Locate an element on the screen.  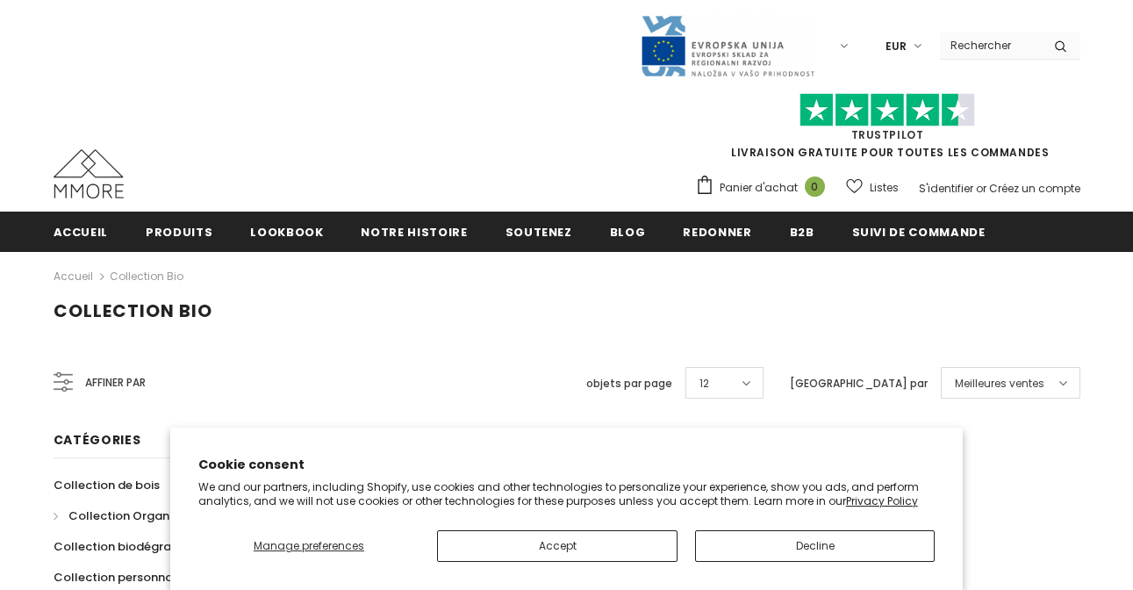
span: Notre histoire is located at coordinates (413, 232).